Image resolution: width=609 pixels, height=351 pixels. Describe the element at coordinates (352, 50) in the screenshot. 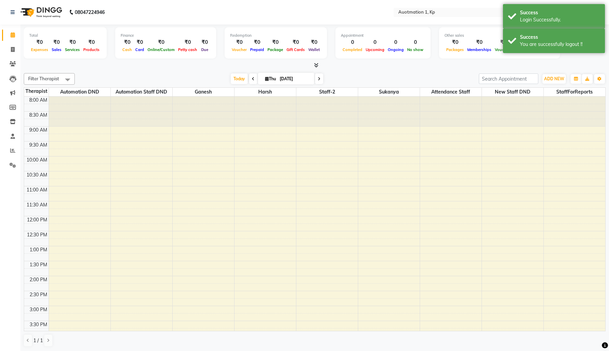

I see `span: Completed` at that location.